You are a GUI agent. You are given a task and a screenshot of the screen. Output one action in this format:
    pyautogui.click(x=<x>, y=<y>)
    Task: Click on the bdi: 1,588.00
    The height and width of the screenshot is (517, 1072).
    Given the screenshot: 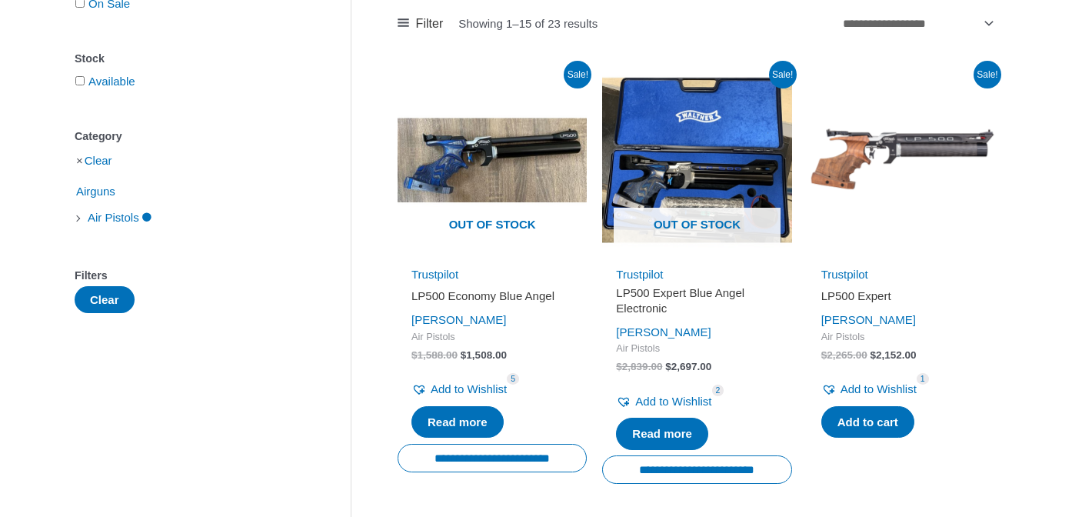 What is the action you would take?
    pyautogui.click(x=434, y=354)
    